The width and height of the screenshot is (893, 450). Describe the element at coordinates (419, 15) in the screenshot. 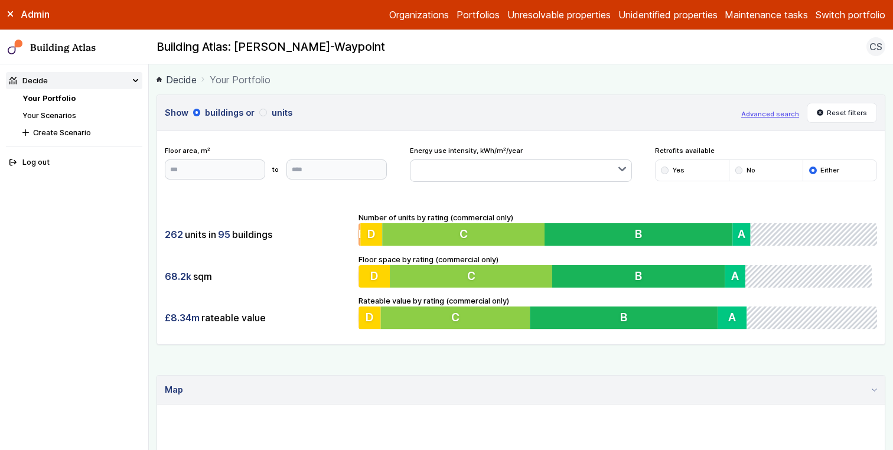

I see `a: Organizations` at that location.